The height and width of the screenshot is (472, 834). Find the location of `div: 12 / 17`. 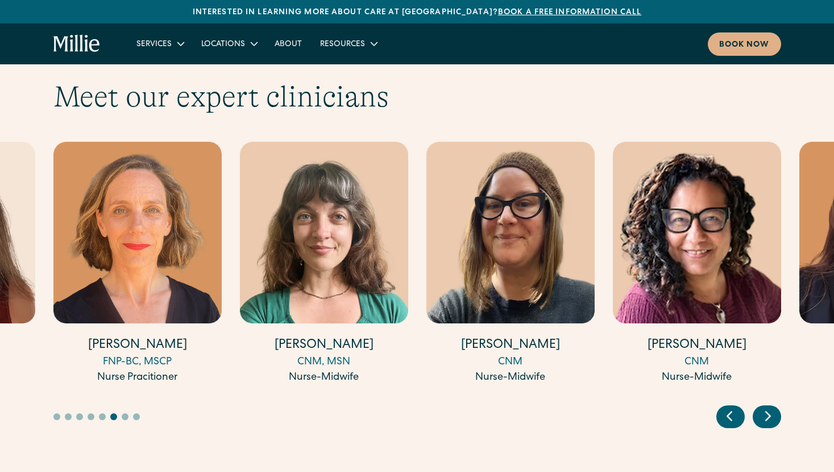

div: 12 / 17 is located at coordinates (324, 264).